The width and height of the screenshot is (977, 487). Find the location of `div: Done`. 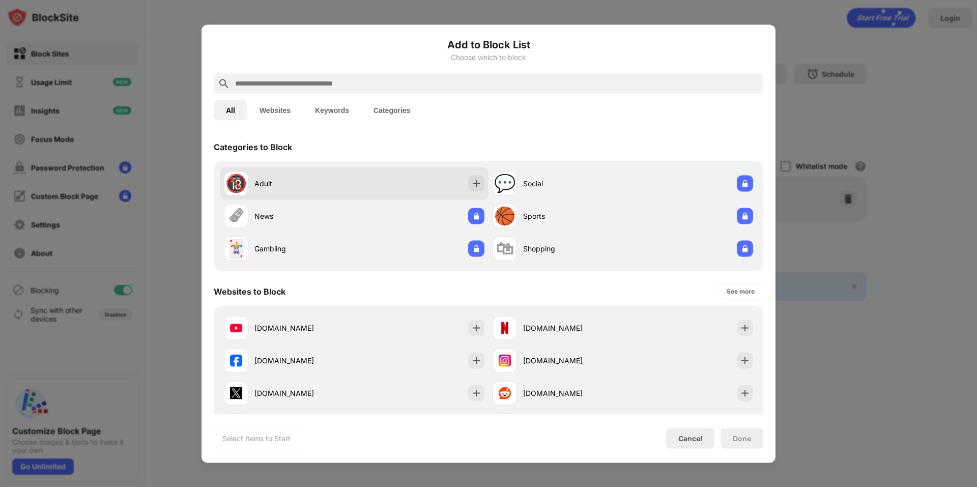

div: Done is located at coordinates (742, 438).